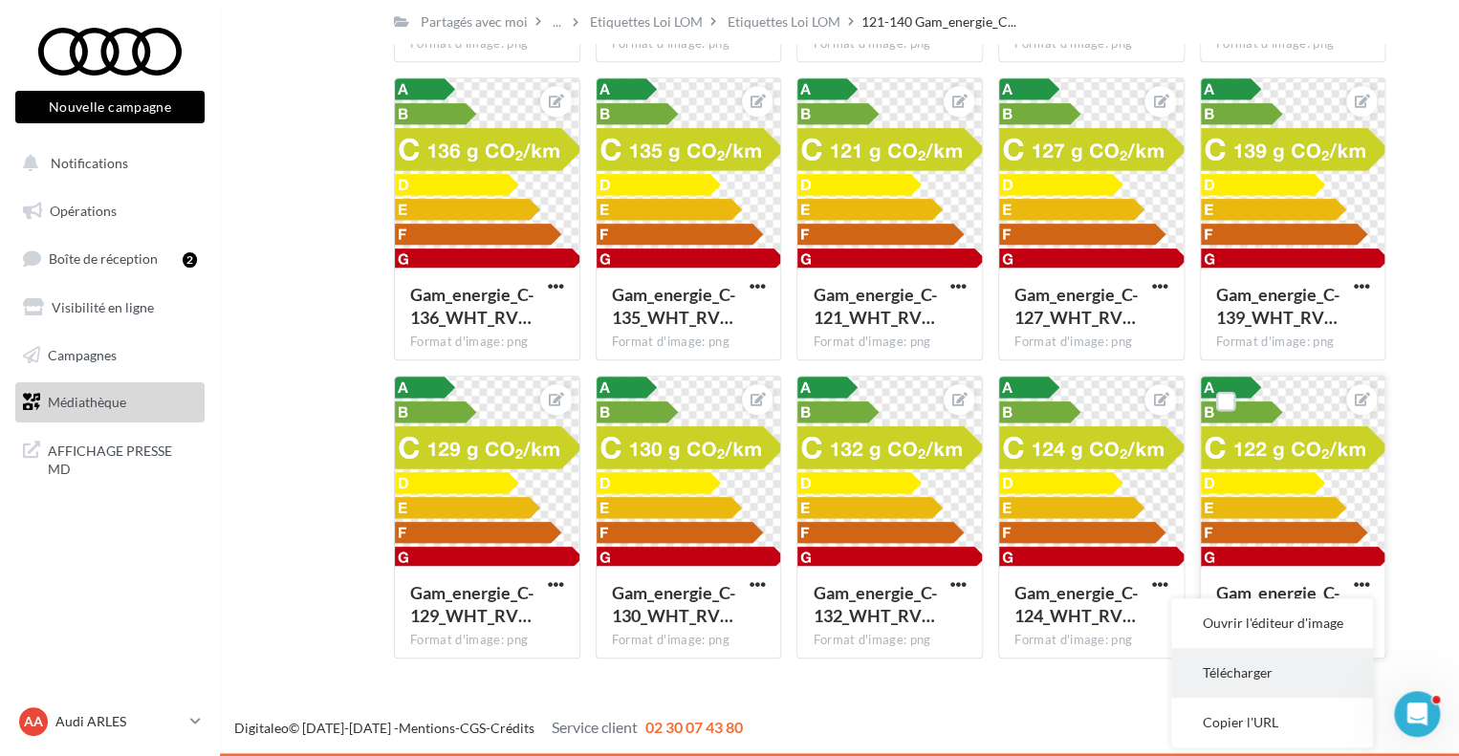 This screenshot has height=756, width=1459. Describe the element at coordinates (110, 107) in the screenshot. I see `button: Nouvelle campagne` at that location.